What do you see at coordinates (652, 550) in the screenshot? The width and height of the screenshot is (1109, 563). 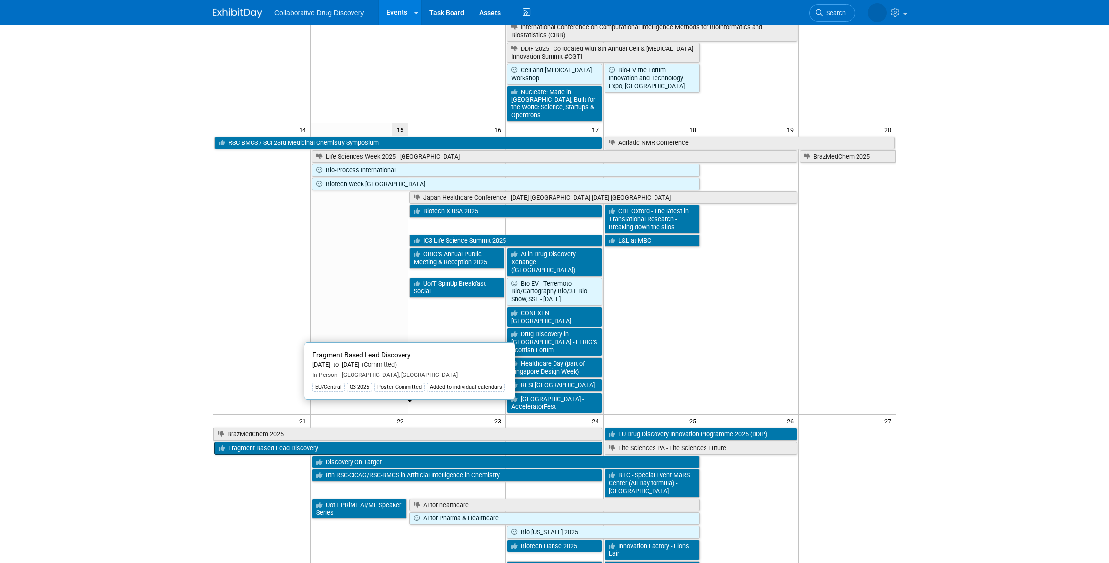 I see `a: Innovation Factory - Lions Lair` at bounding box center [652, 550].